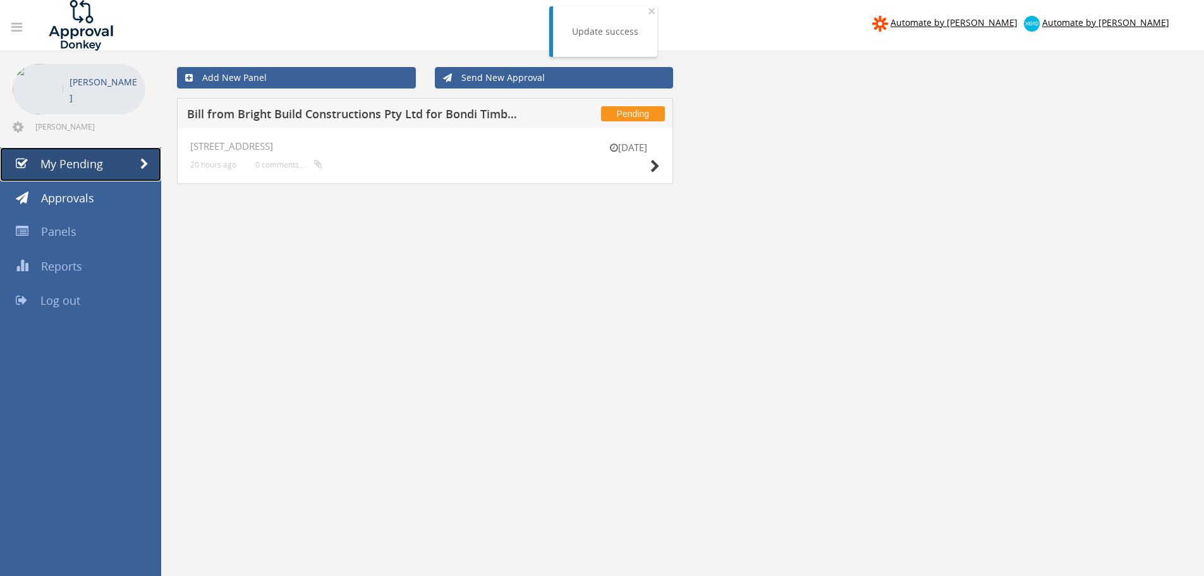 This screenshot has width=1204, height=576. I want to click on span: Log out, so click(60, 300).